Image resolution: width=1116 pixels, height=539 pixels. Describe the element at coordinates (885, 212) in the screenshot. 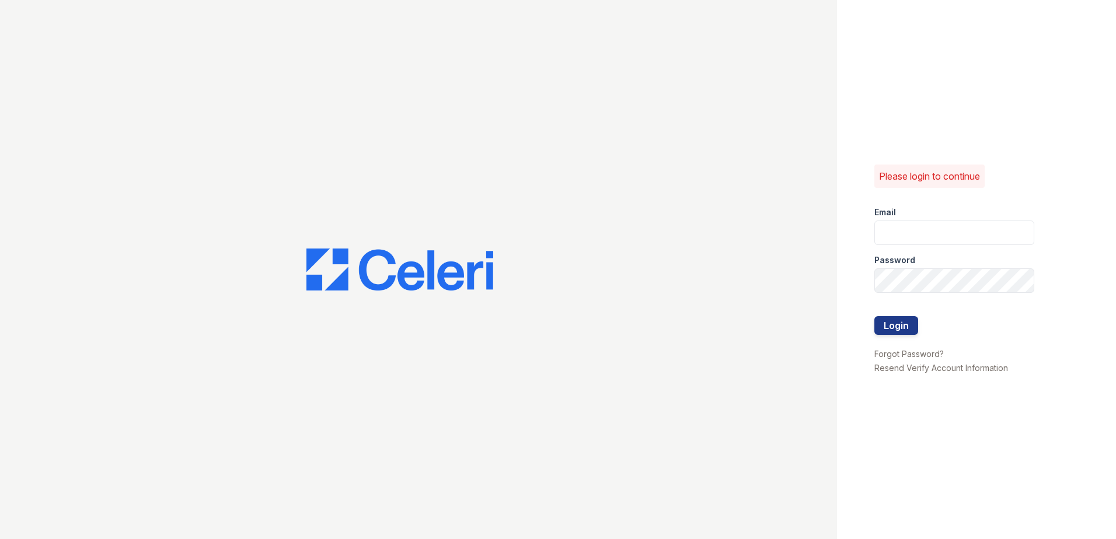

I see `label: Email` at that location.